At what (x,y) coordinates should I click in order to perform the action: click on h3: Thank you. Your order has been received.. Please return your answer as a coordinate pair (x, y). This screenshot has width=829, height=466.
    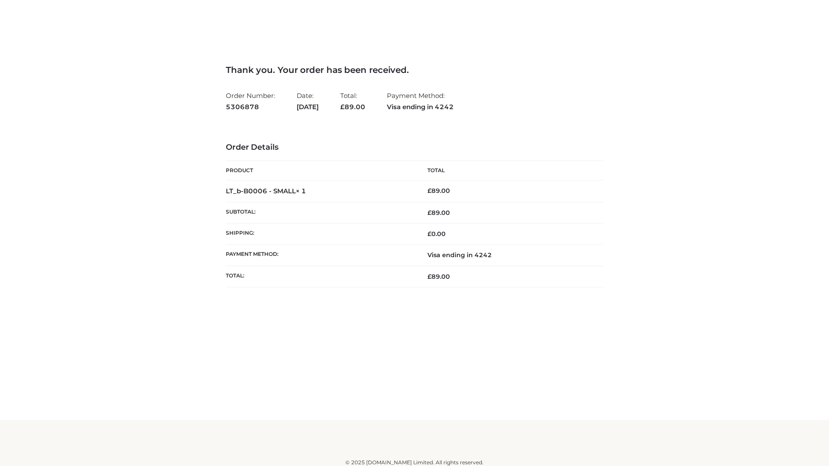
    Looking at the image, I should click on (414, 70).